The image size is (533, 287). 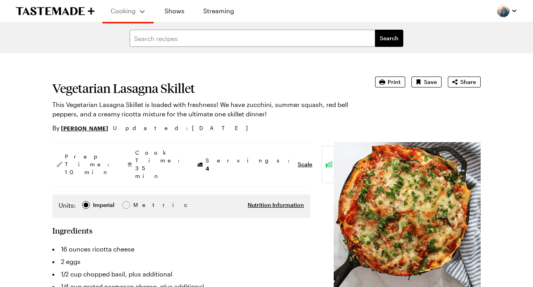 I want to click on h1: Vegetarian Lasagna Skillet, so click(x=203, y=88).